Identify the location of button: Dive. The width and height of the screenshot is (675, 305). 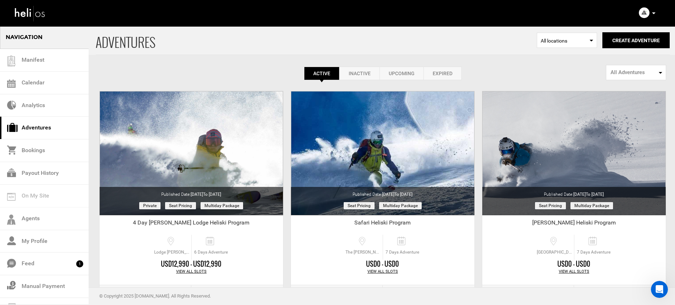
(122, 195).